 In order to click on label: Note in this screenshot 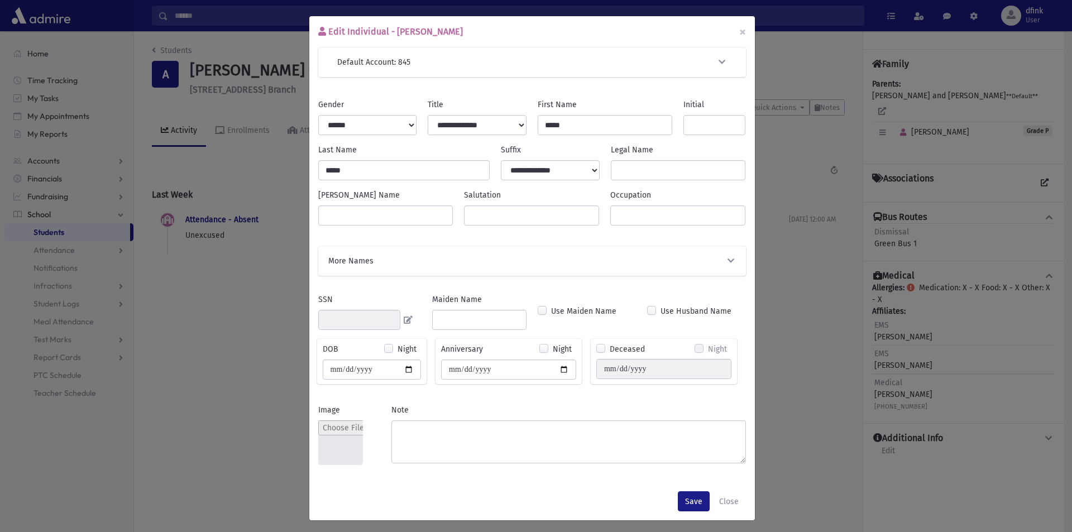, I will do `click(400, 410)`.